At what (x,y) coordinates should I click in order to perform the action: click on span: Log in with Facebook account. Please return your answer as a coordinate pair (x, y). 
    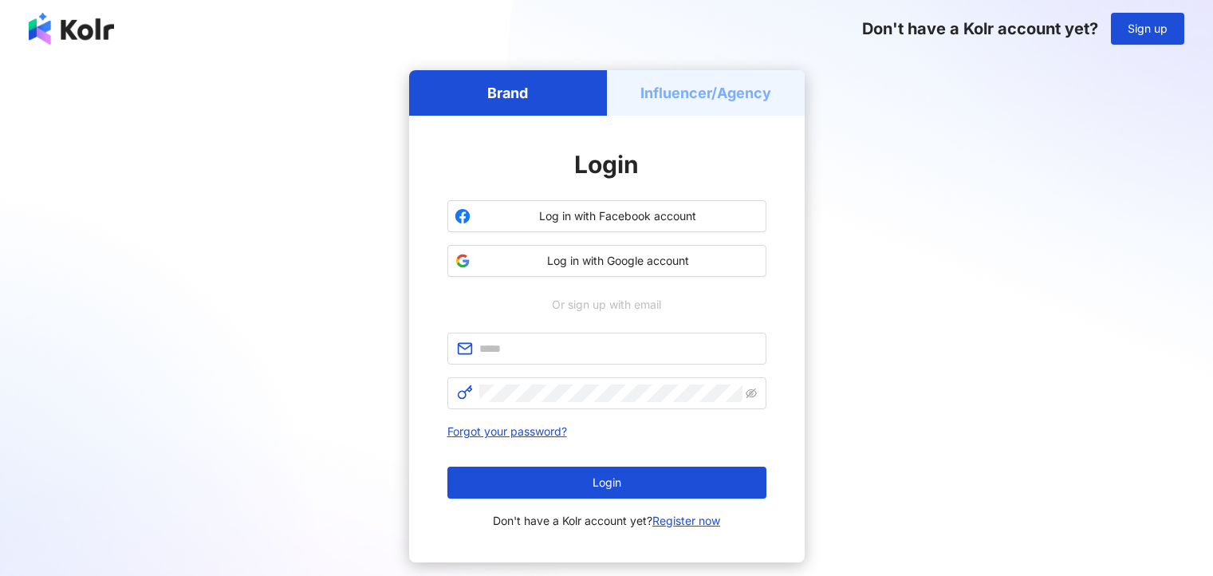
    Looking at the image, I should click on (618, 216).